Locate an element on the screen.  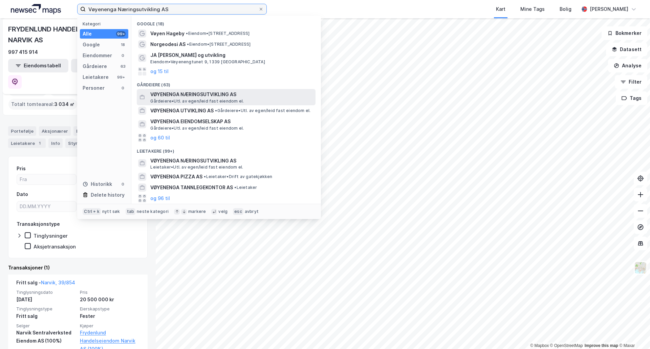
span: Tinglysningstype is located at coordinates (46, 309).